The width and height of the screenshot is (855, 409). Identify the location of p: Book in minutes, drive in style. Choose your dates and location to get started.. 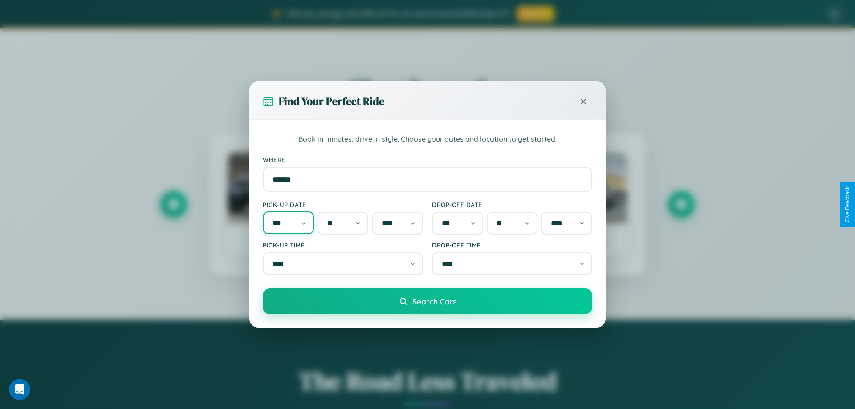
(427, 139).